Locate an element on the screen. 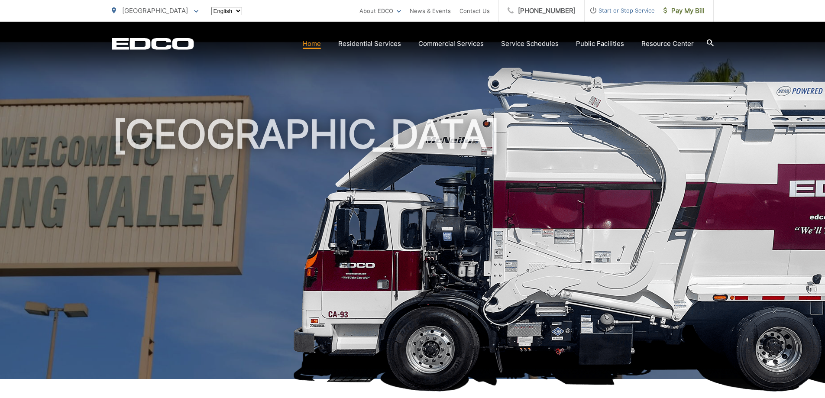 The image size is (825, 398). a: Public Facilities is located at coordinates (600, 44).